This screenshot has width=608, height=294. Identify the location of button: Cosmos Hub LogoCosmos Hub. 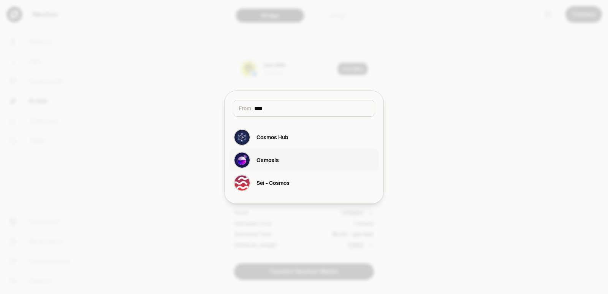
(304, 137).